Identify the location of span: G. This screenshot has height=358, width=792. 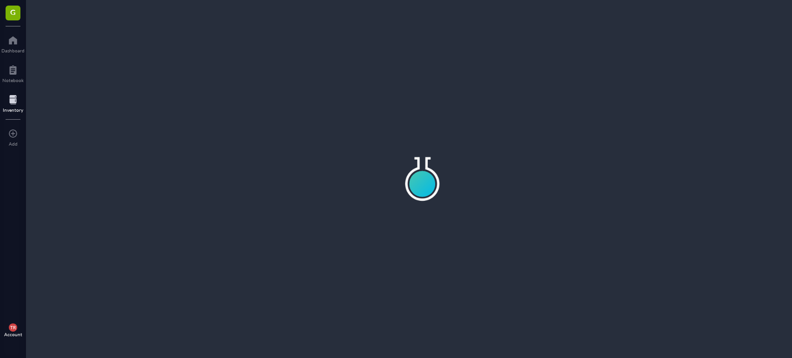
(13, 12).